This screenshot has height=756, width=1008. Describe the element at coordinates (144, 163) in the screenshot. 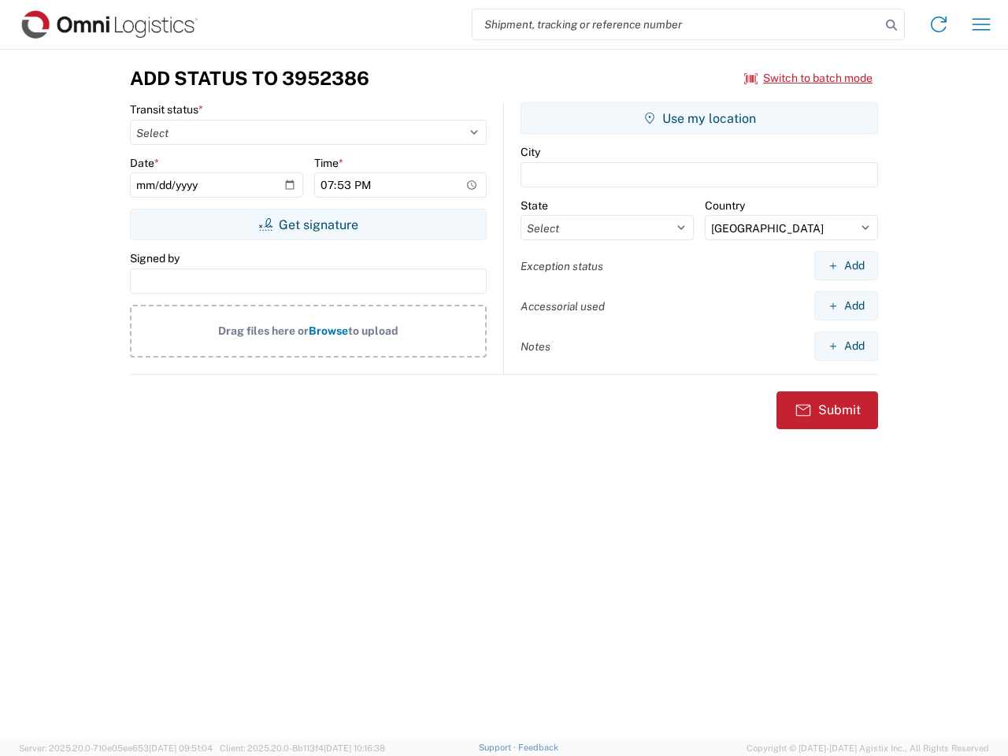

I see `label: Date` at that location.